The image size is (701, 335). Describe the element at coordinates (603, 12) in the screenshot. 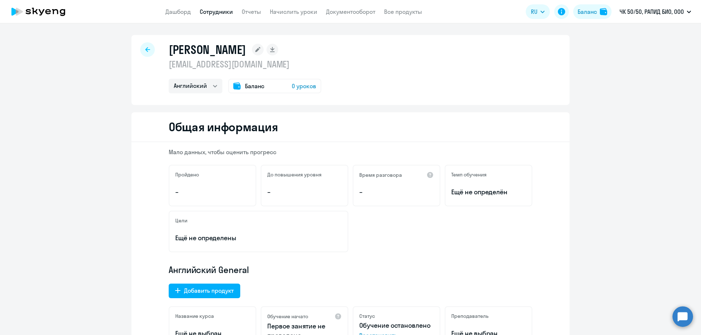

I see `img: balance` at that location.